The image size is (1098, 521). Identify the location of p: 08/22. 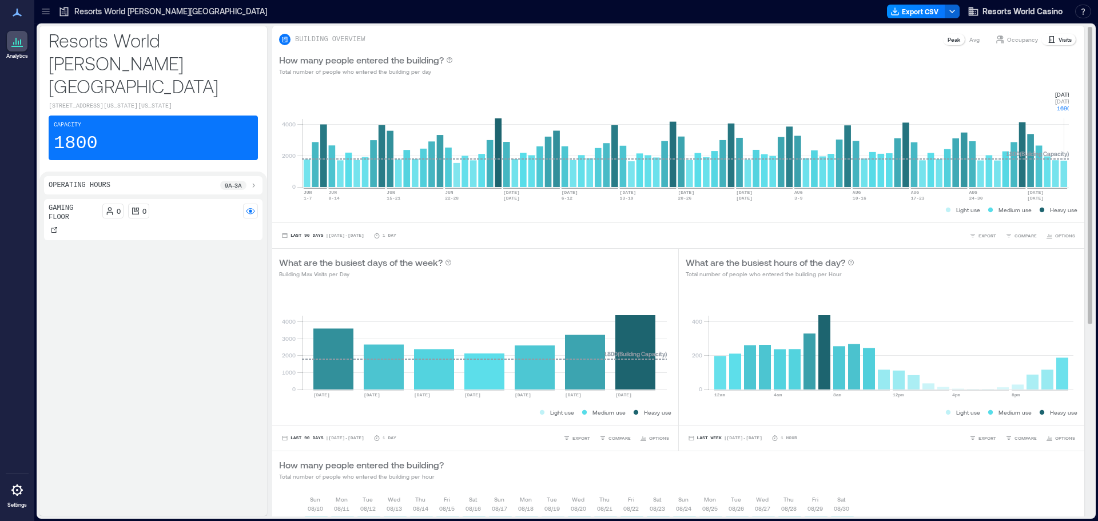
(631, 508).